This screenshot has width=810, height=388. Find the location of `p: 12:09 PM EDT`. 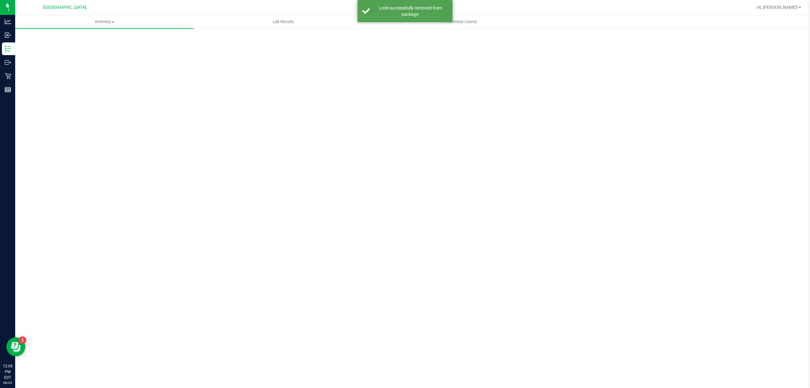

p: 12:09 PM EDT is located at coordinates (8, 372).